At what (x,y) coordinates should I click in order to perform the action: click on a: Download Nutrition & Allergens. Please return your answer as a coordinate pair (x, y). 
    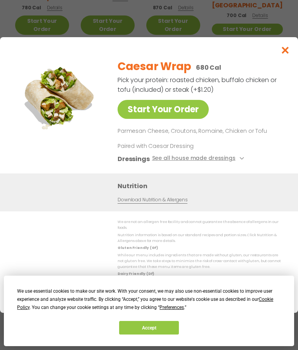
    Looking at the image, I should click on (152, 200).